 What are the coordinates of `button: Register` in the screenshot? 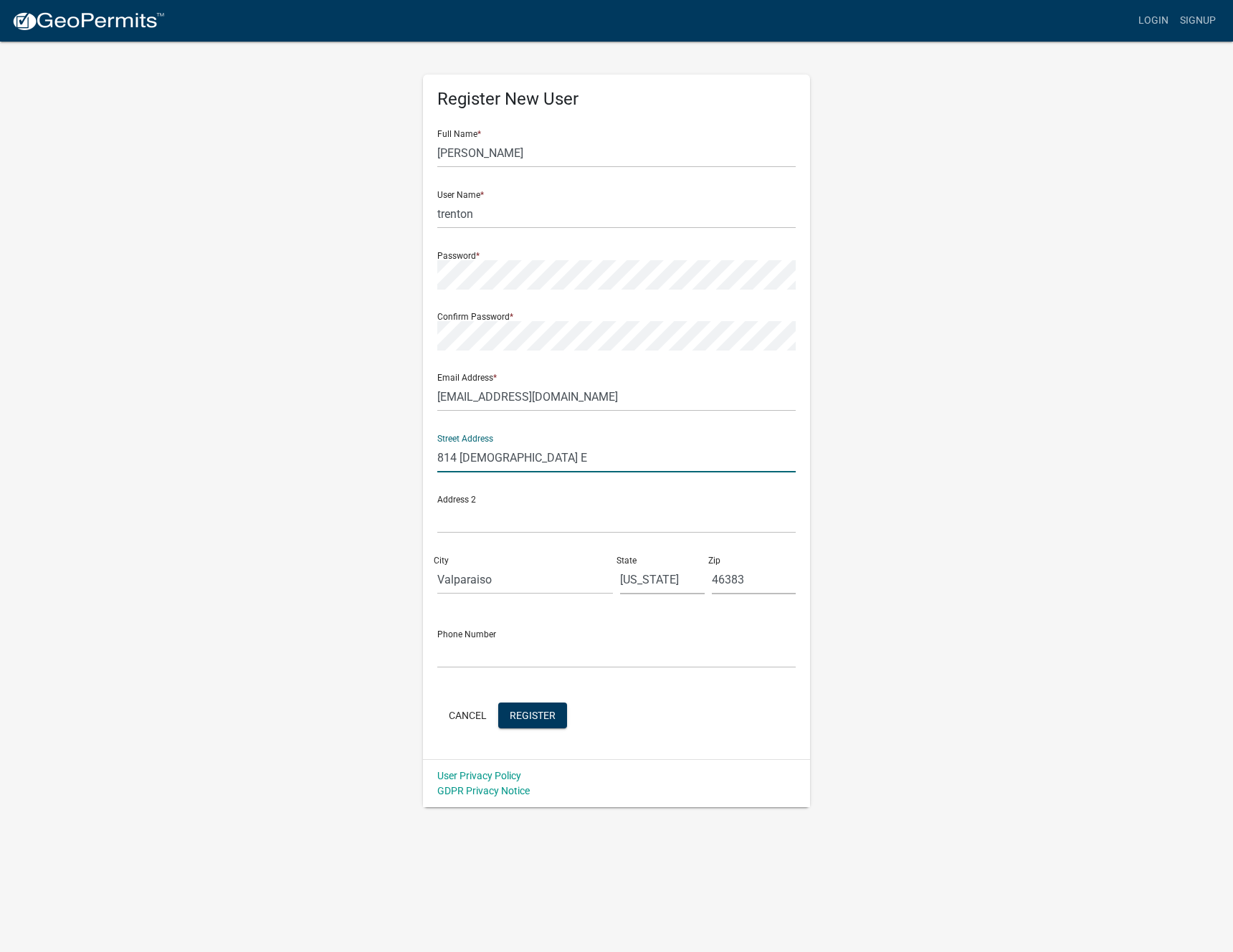 It's located at (532, 715).